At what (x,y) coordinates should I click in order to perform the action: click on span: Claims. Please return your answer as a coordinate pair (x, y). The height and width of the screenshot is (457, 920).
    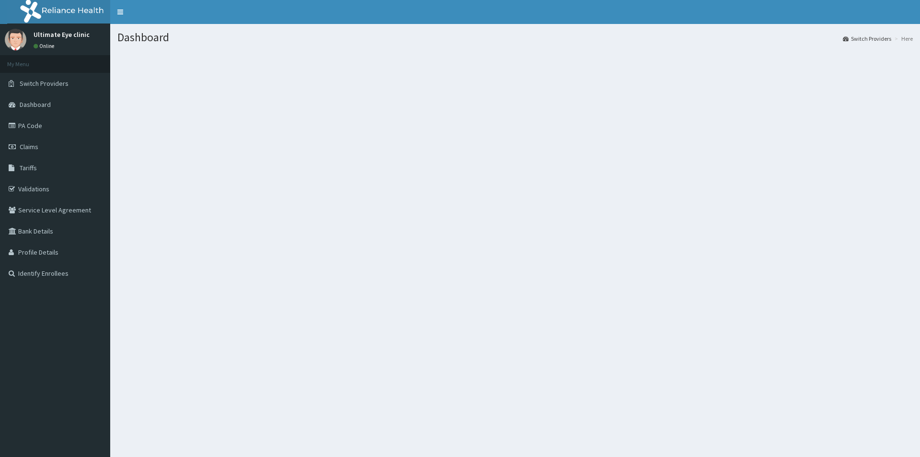
    Looking at the image, I should click on (29, 147).